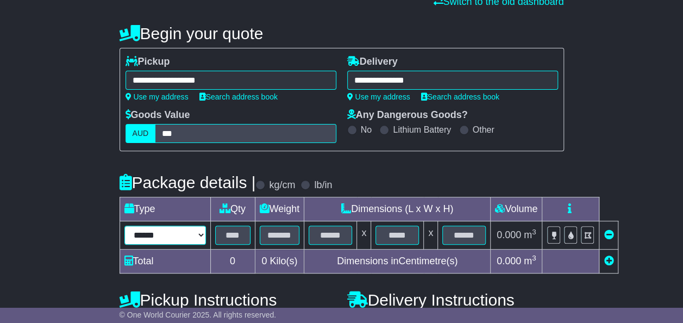 This screenshot has width=683, height=323. I want to click on label: AUD, so click(141, 133).